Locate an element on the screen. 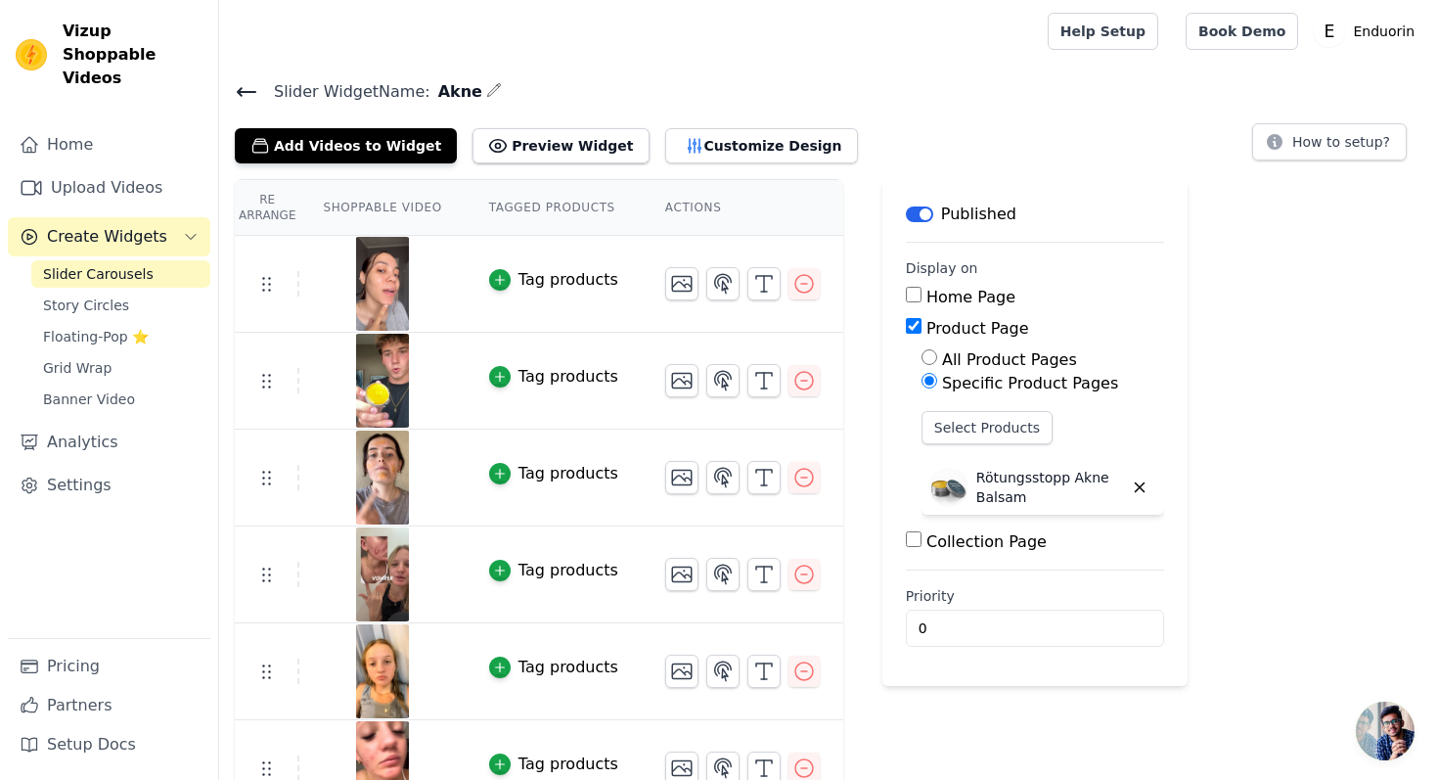 The image size is (1438, 780). button: Create Widgets is located at coordinates (109, 237).